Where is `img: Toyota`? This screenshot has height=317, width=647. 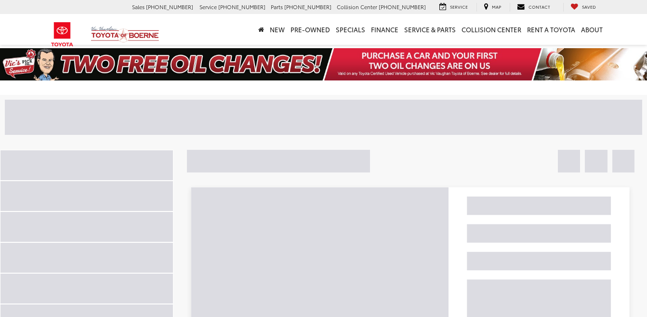 img: Toyota is located at coordinates (62, 34).